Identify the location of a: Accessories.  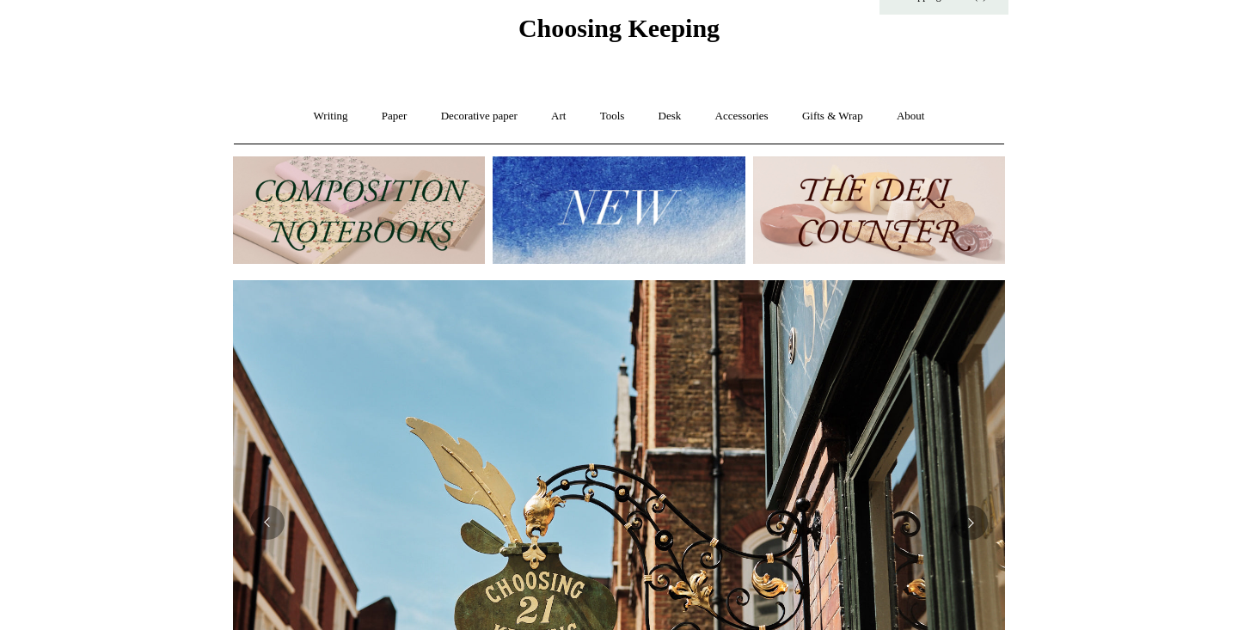
(742, 116).